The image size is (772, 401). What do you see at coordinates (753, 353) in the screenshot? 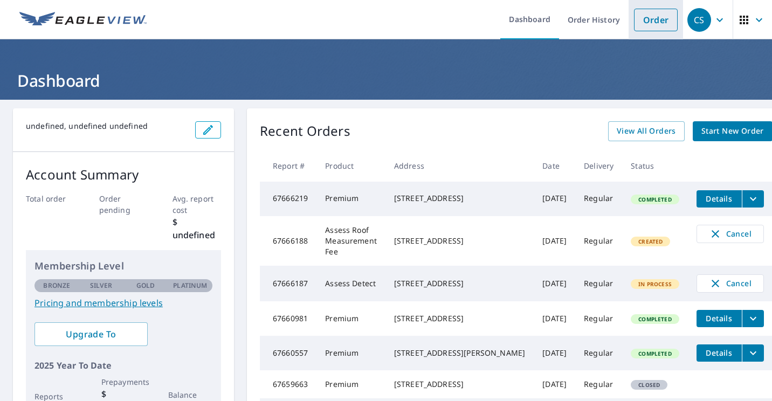
I see `button: filesDropdownBtn-67660557` at bounding box center [753, 353].